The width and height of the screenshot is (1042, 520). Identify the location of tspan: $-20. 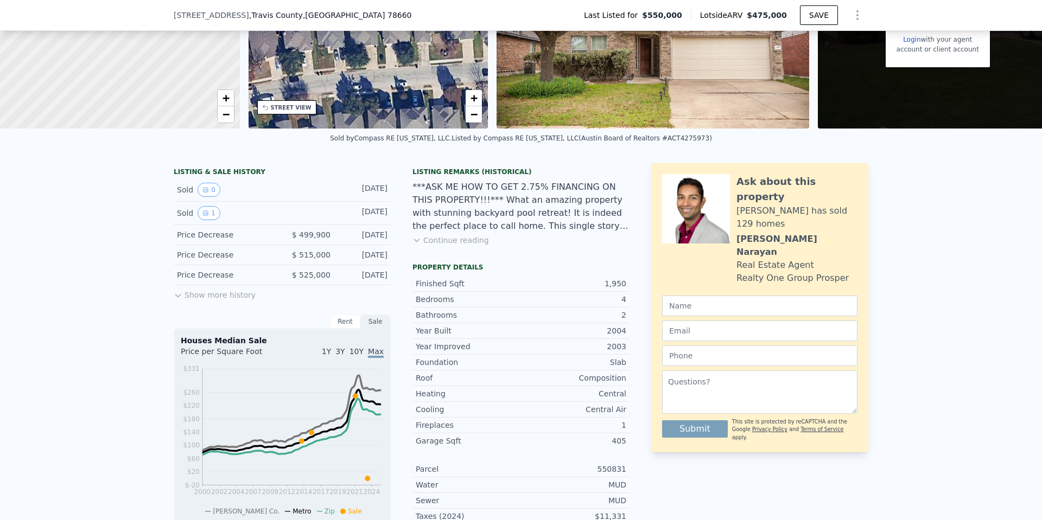
(192, 486).